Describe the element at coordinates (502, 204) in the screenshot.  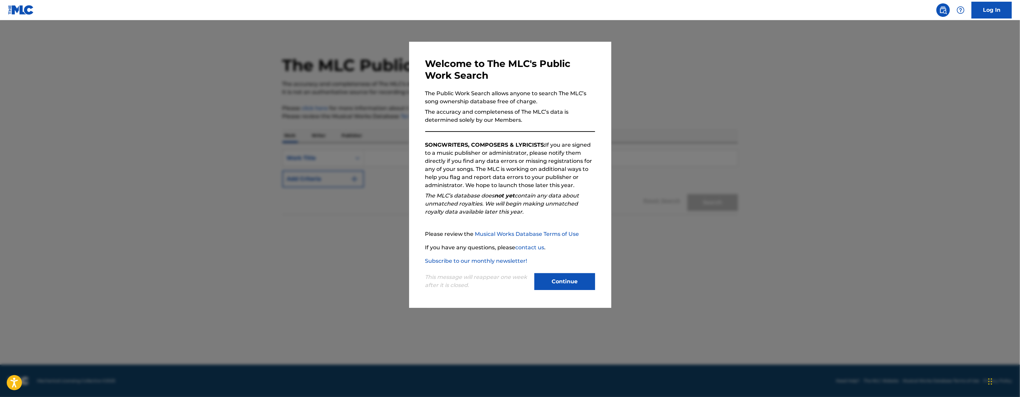
I see `em: The MLC’s database does contain any data about unmatched royalties. We will begin making unmatche...` at that location.